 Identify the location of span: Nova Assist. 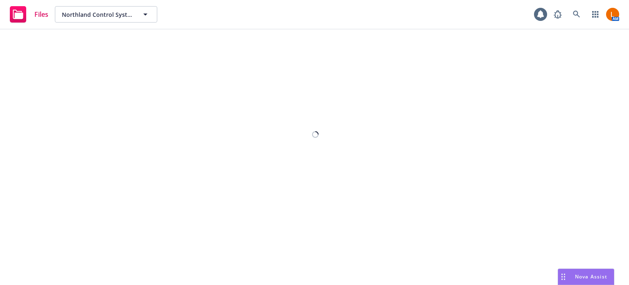
(591, 276).